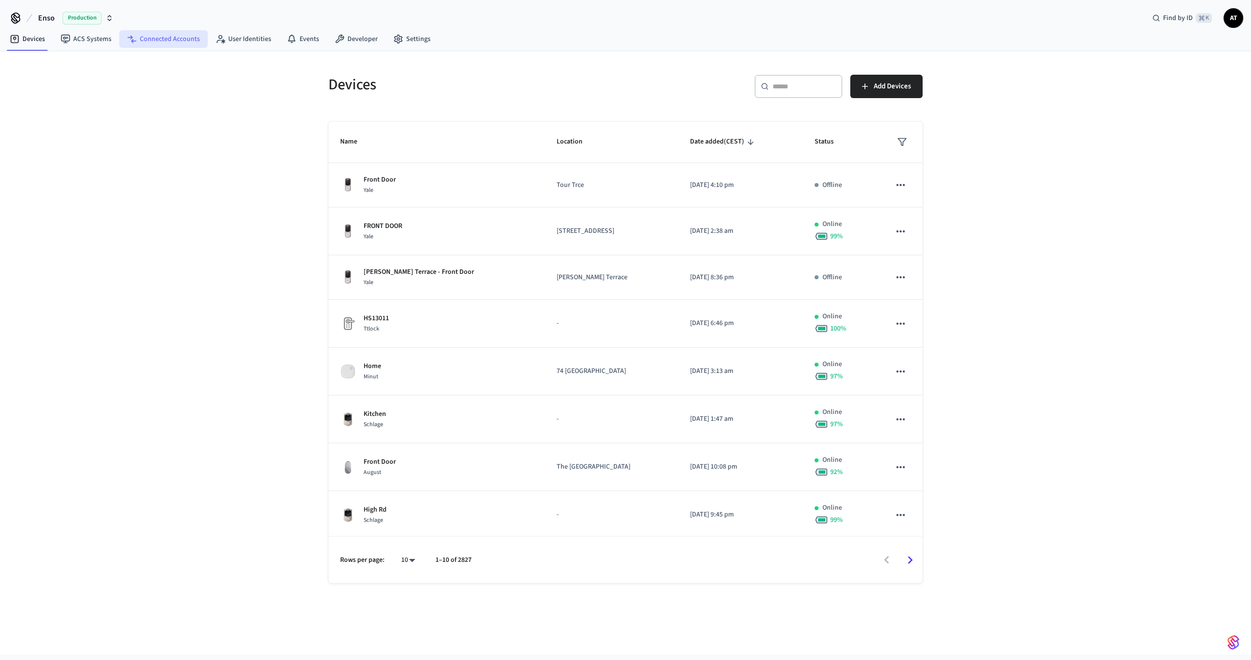  What do you see at coordinates (243, 39) in the screenshot?
I see `a: User Identities` at bounding box center [243, 39].